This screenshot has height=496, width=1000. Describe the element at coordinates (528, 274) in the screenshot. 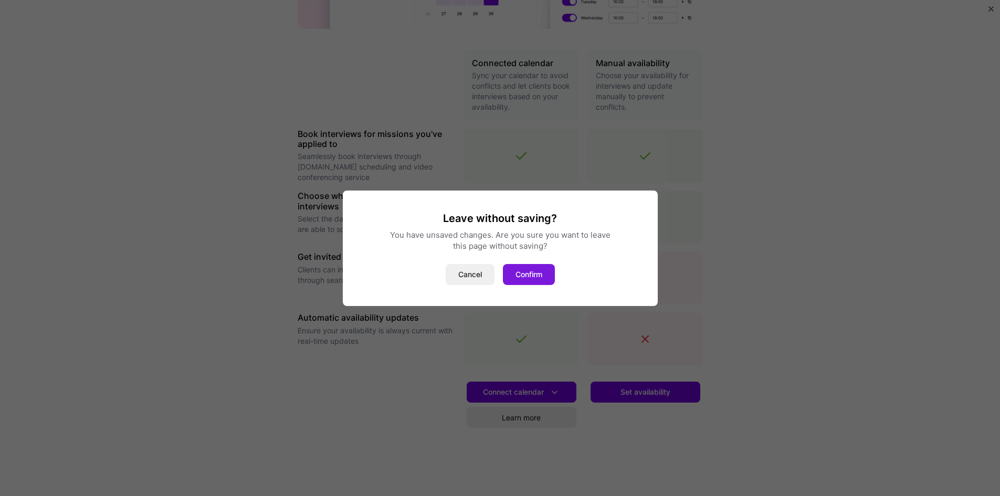

I see `button: Confirm` at that location.